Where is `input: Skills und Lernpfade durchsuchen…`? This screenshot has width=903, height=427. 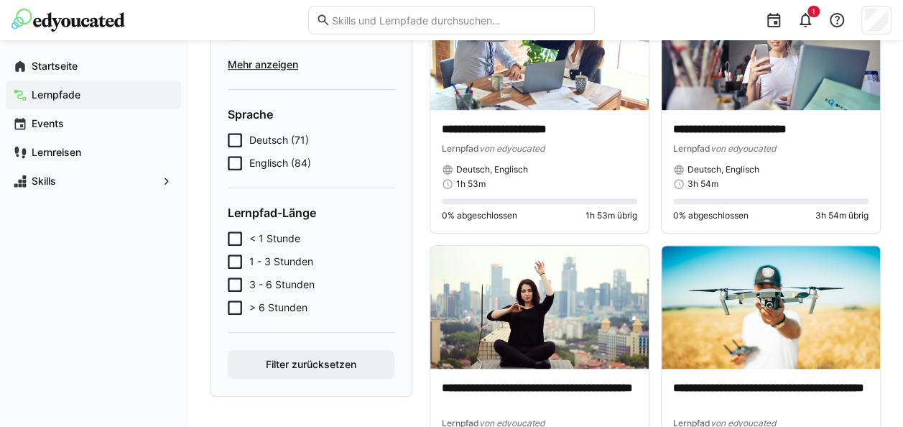 input: Skills und Lernpfade durchsuchen… is located at coordinates (458, 20).